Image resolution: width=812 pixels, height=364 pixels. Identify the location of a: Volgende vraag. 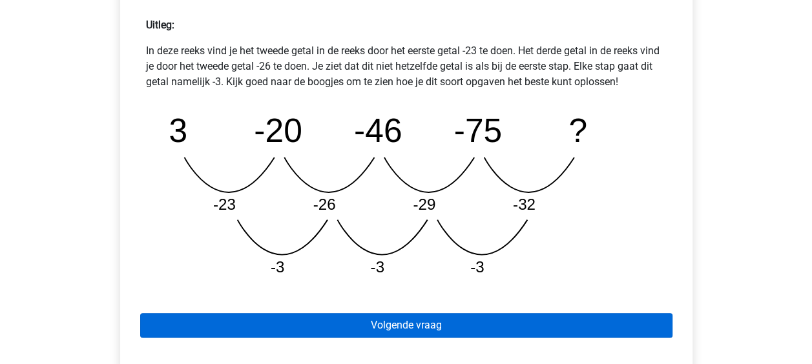
(406, 325).